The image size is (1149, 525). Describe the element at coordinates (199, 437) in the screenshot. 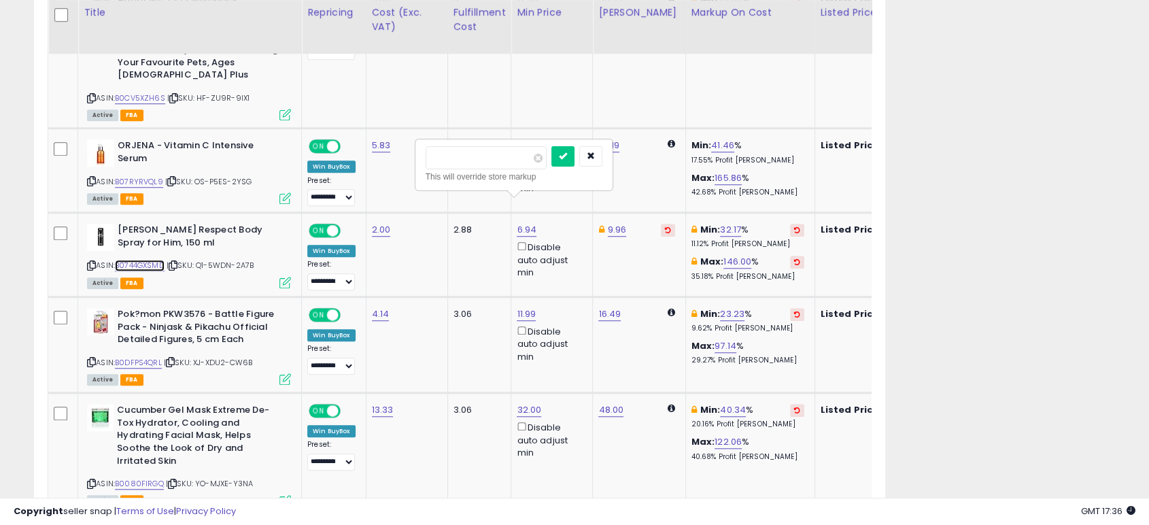

I see `b: Cucumber Gel Mask Extreme De-Tox Hydrator, Cooling and Hydrating Facial Mask, Helps Soothe the Lo...` at that location.